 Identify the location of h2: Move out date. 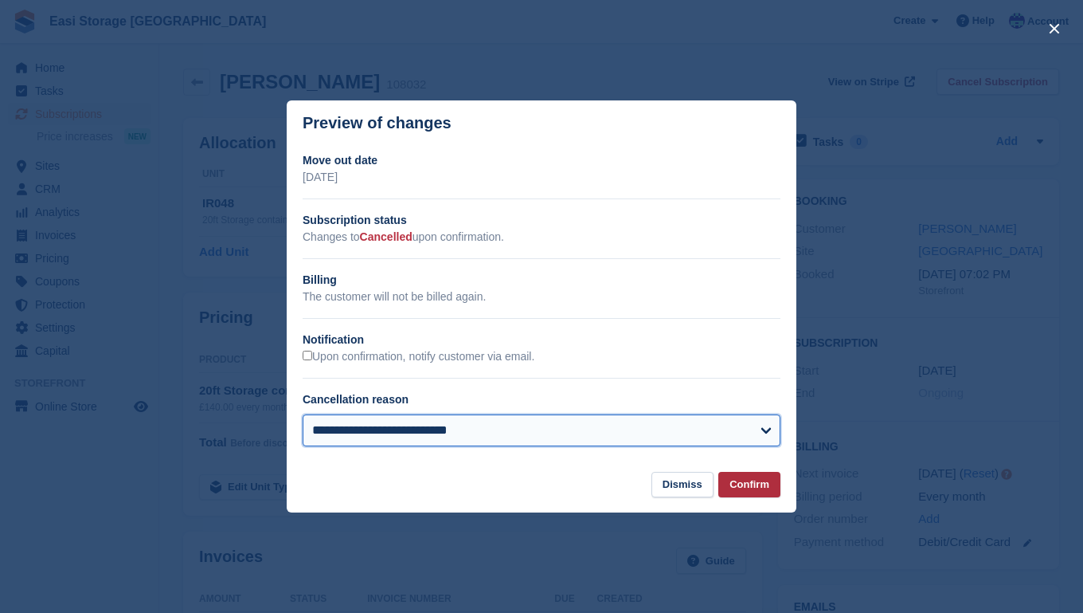
(542, 160).